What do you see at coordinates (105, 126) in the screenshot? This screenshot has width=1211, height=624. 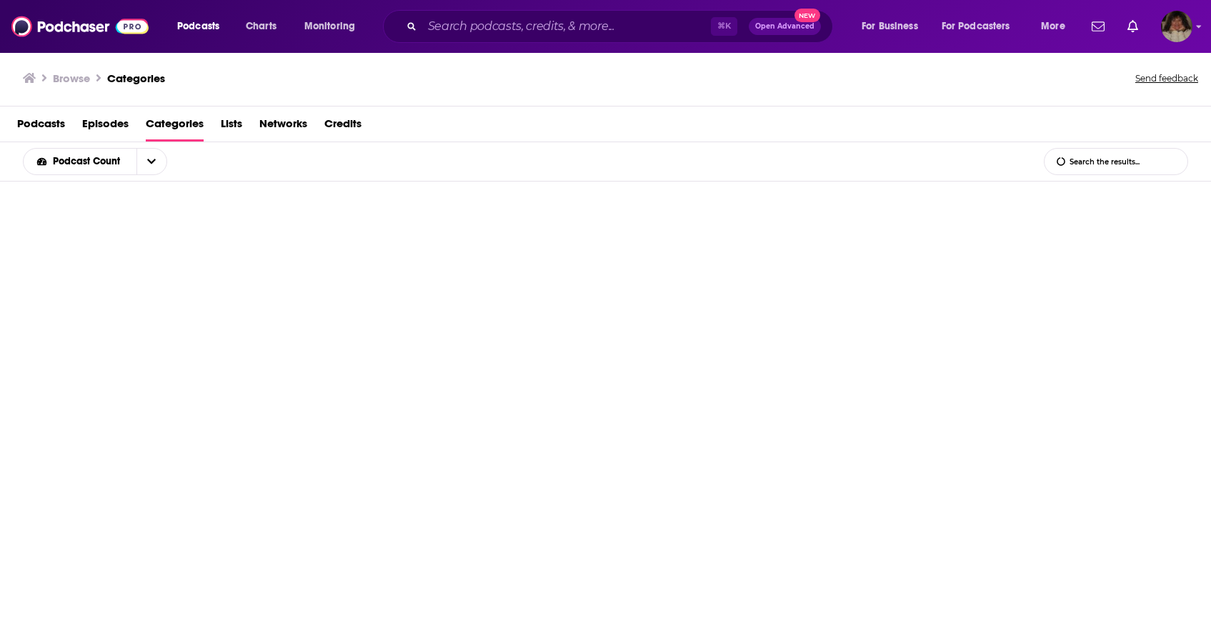 I see `a: Episodes` at bounding box center [105, 126].